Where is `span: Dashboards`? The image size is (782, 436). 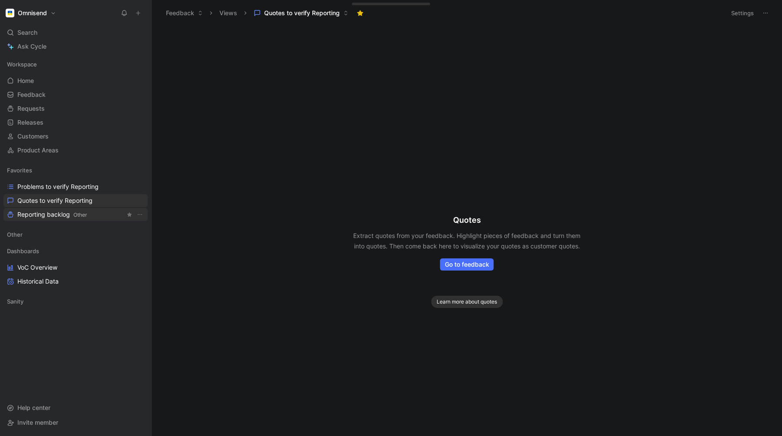
span: Dashboards is located at coordinates (23, 251).